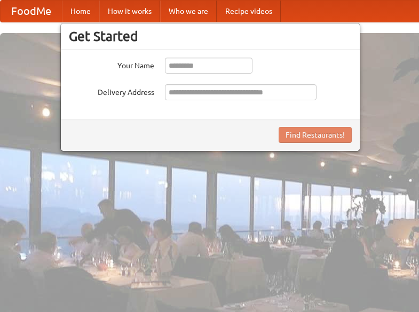 The width and height of the screenshot is (419, 312). I want to click on a: Who we are, so click(189, 11).